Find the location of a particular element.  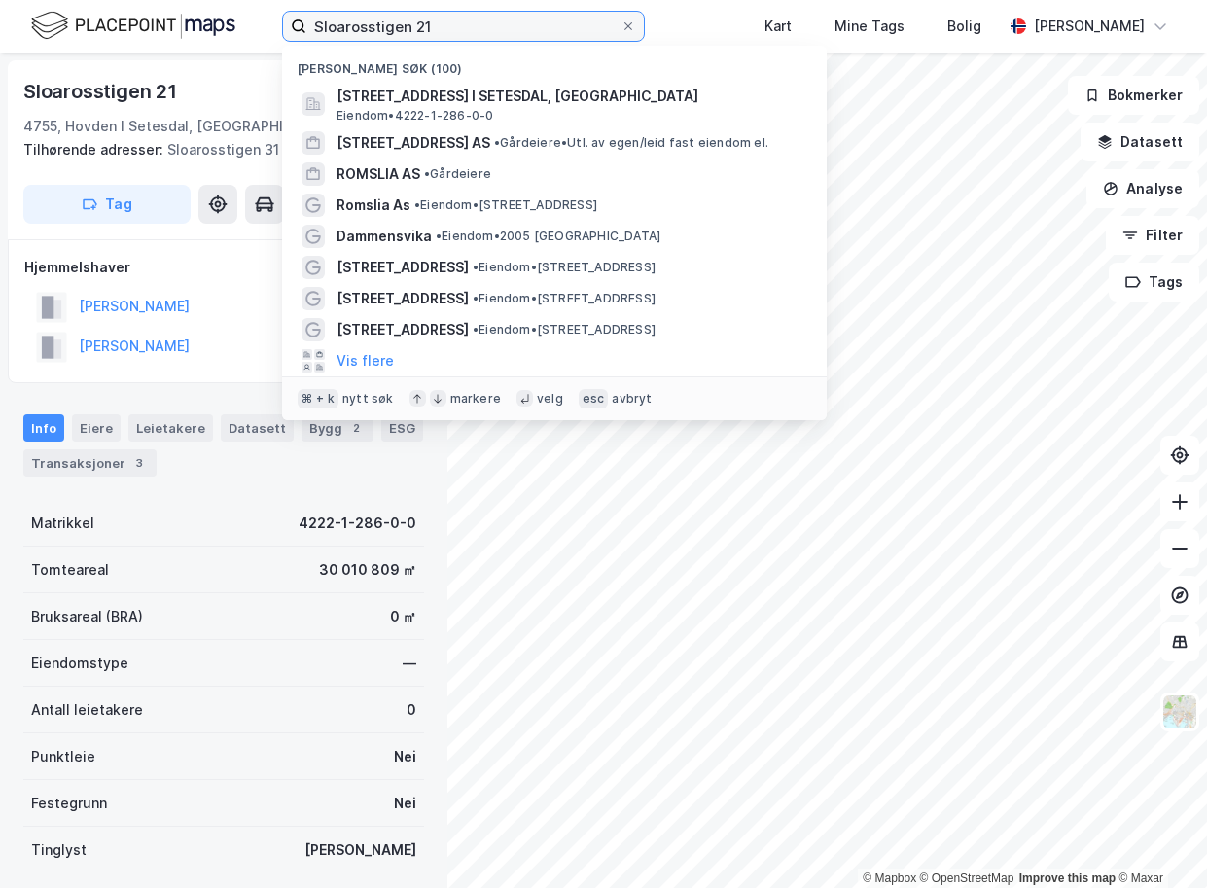

span: Tilhørende adresser: is located at coordinates (95, 149).